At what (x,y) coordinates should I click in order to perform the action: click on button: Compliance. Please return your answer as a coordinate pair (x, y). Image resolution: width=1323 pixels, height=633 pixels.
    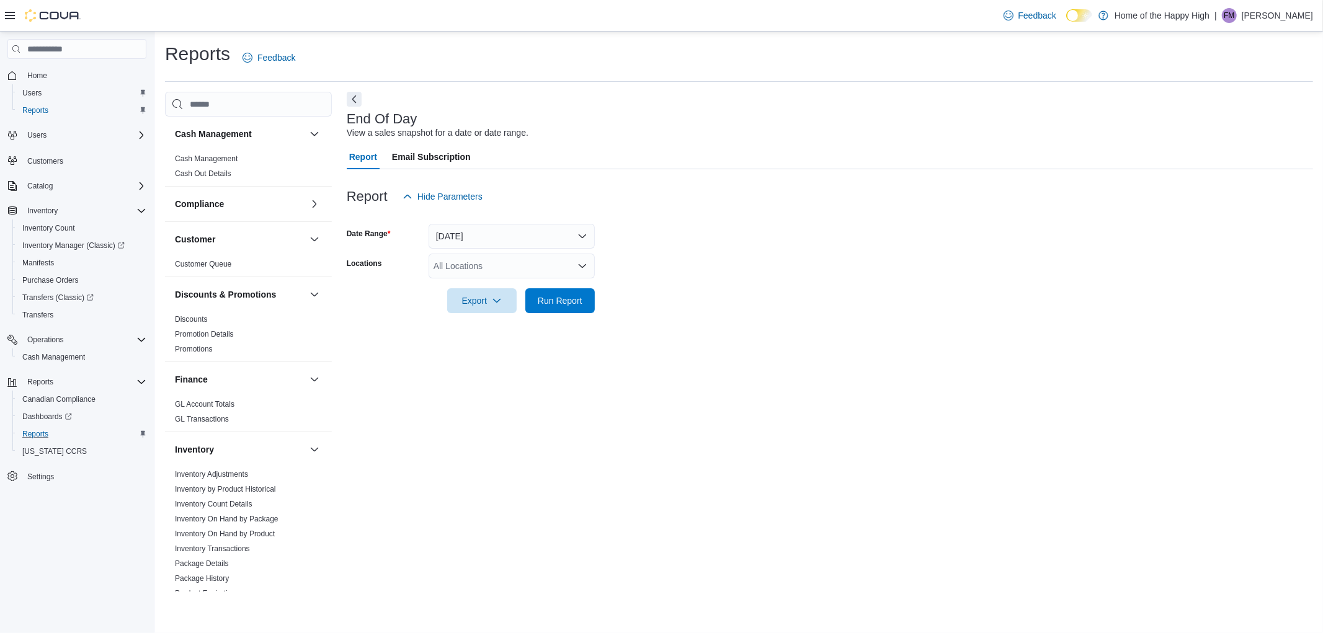
    Looking at the image, I should click on (239, 204).